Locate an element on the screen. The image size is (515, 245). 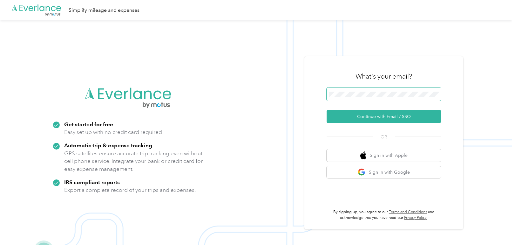
p: Export a complete record of your trips and expenses. is located at coordinates (130, 190).